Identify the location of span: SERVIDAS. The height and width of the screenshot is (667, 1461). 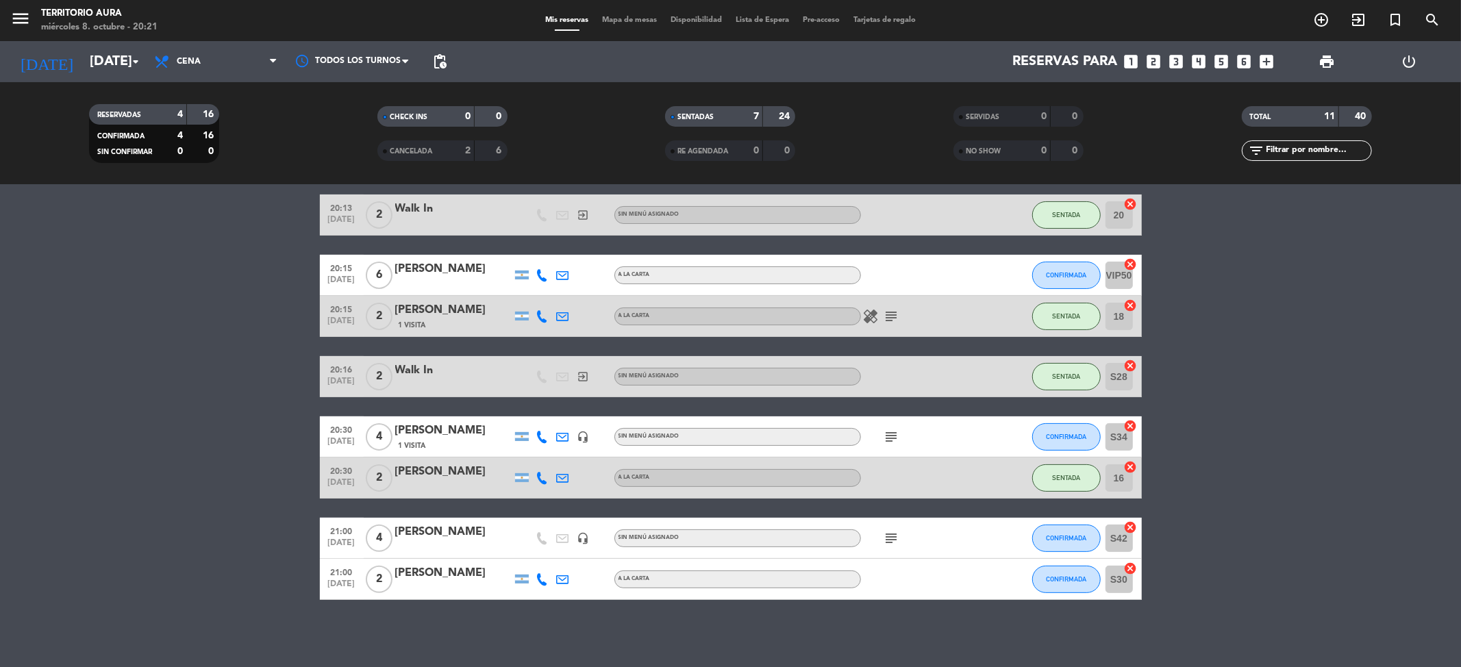
(982, 117).